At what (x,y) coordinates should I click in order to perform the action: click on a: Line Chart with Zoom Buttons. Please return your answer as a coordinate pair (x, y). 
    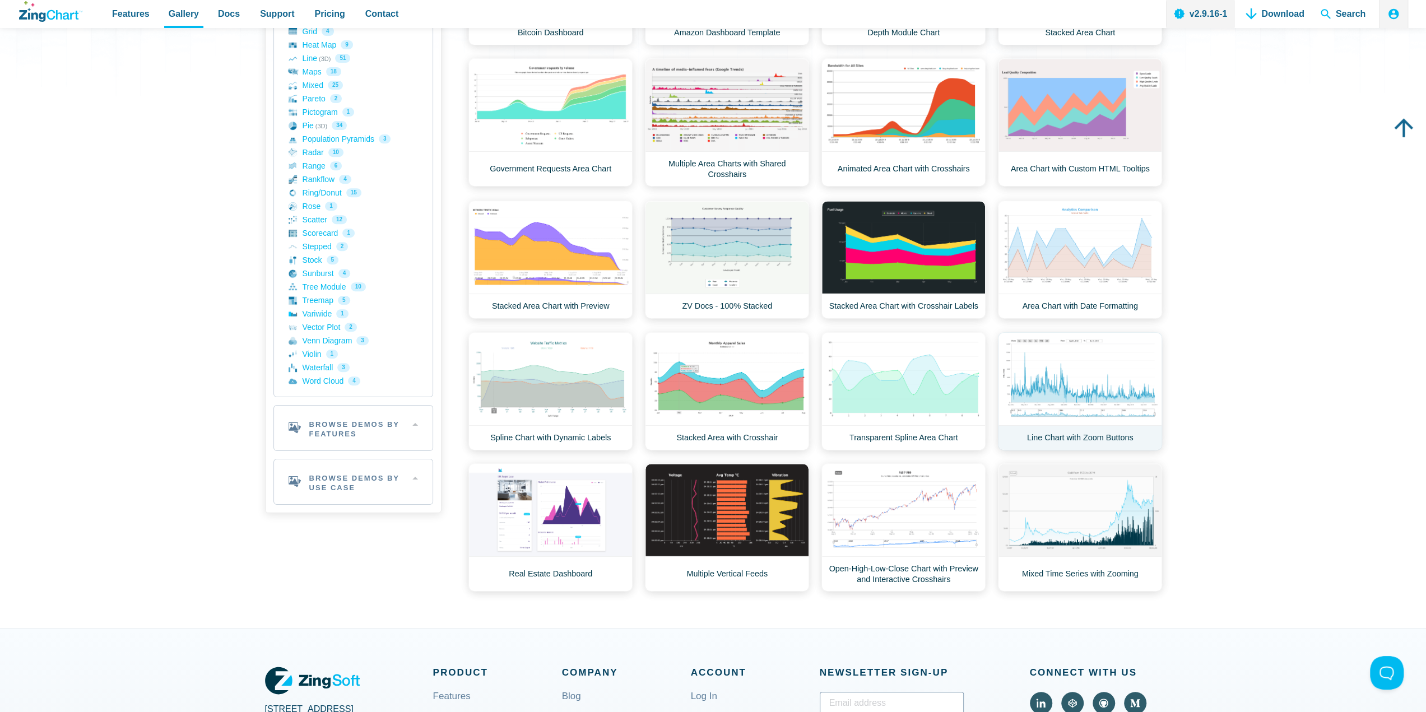
    Looking at the image, I should click on (1080, 391).